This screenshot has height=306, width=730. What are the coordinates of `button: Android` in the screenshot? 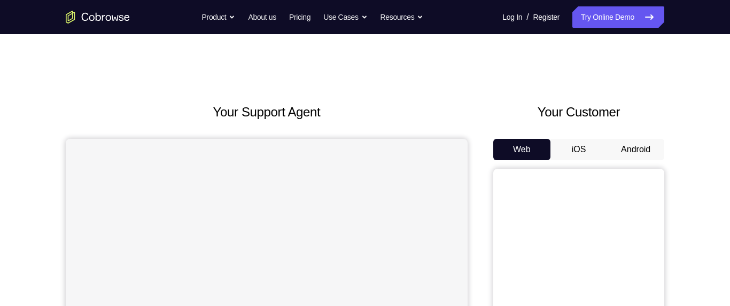 It's located at (635, 150).